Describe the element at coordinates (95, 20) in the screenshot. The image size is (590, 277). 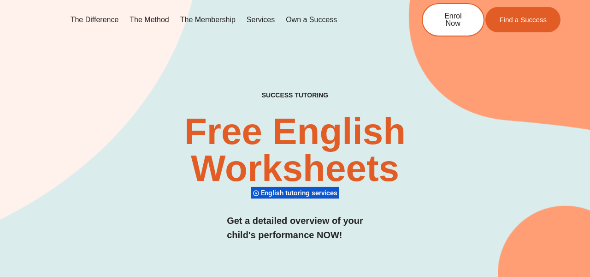
I see `a: The Difference` at that location.